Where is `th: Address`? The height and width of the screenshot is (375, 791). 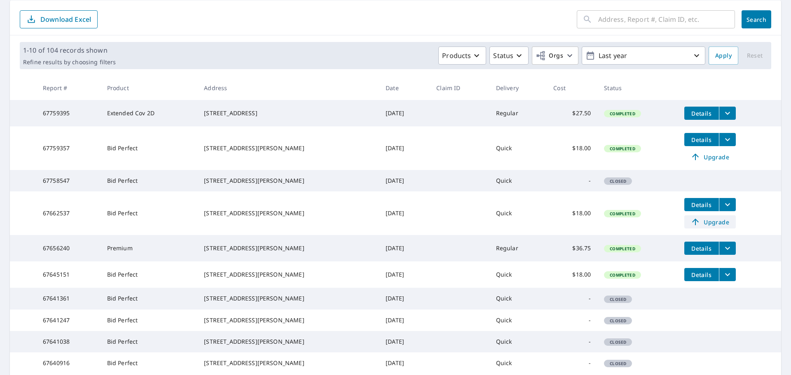
th: Address is located at coordinates (288, 88).